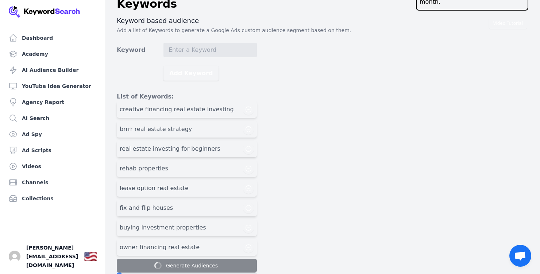  Describe the element at coordinates (140, 50) in the screenshot. I see `label: Keyword` at that location.